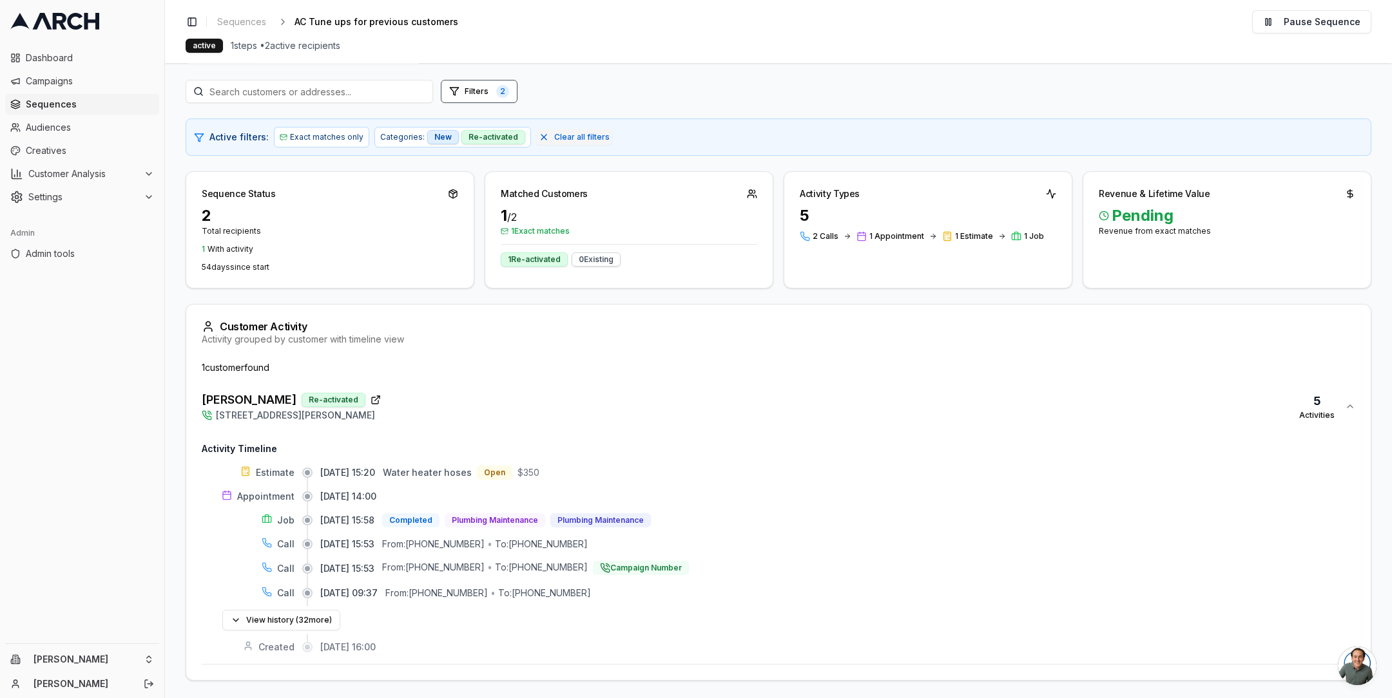 The image size is (1392, 698). Describe the element at coordinates (330, 267) in the screenshot. I see `p: 54 day s since start` at that location.